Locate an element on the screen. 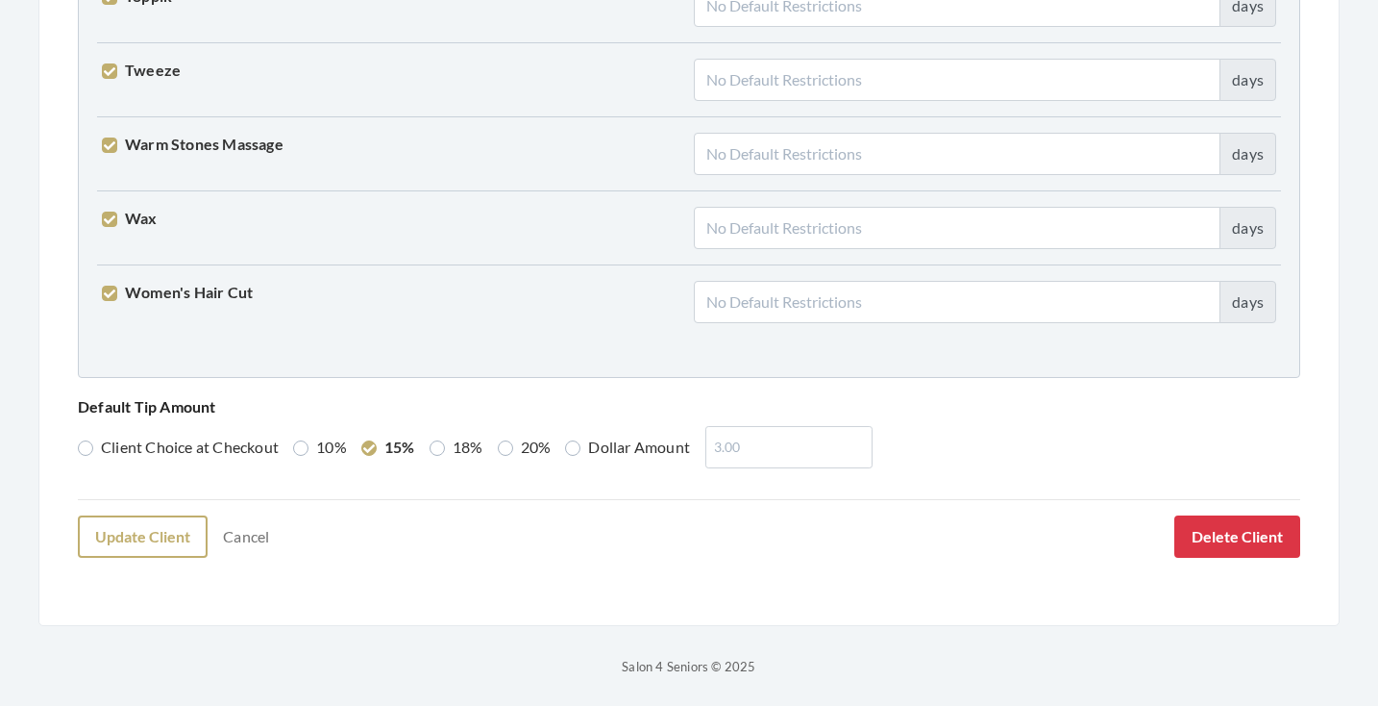 This screenshot has height=706, width=1378. label: 15% is located at coordinates (388, 447).